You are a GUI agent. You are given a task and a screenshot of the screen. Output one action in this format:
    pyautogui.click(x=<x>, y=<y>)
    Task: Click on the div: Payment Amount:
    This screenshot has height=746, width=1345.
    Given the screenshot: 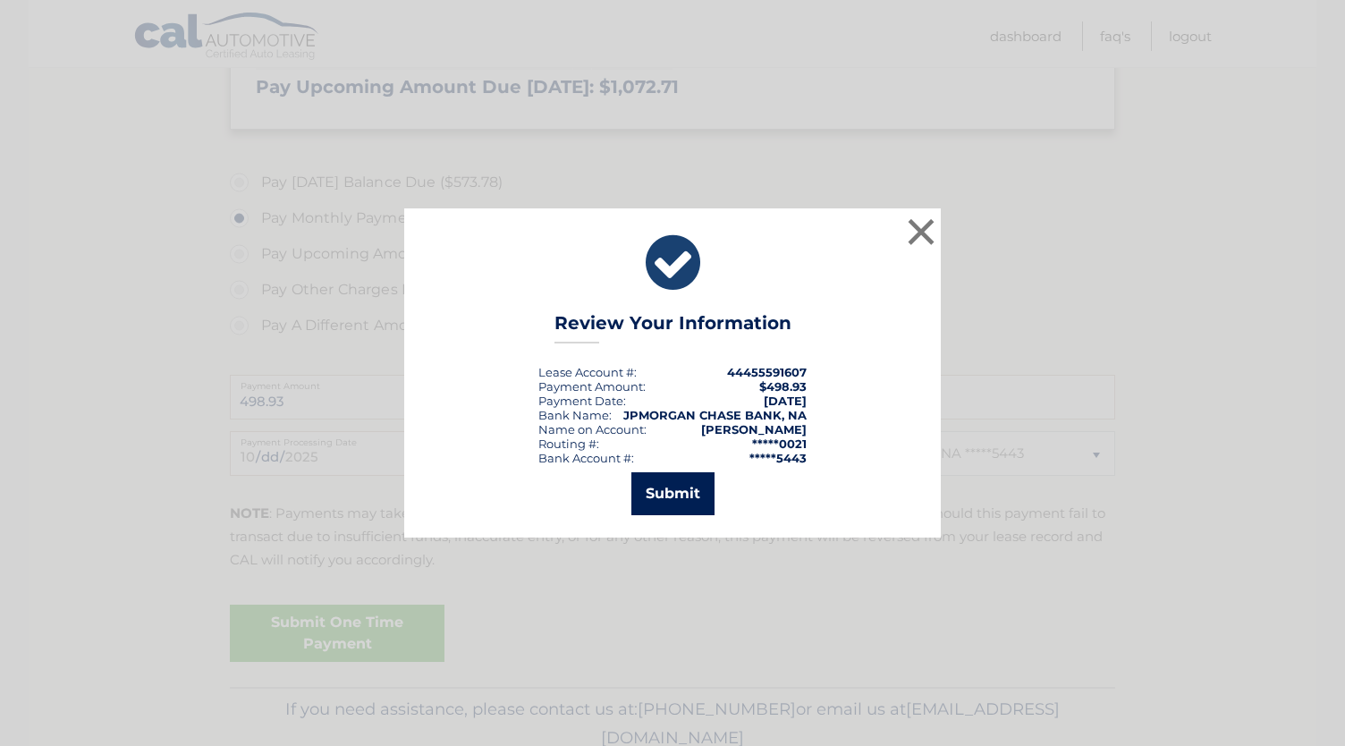 What is the action you would take?
    pyautogui.click(x=592, y=386)
    